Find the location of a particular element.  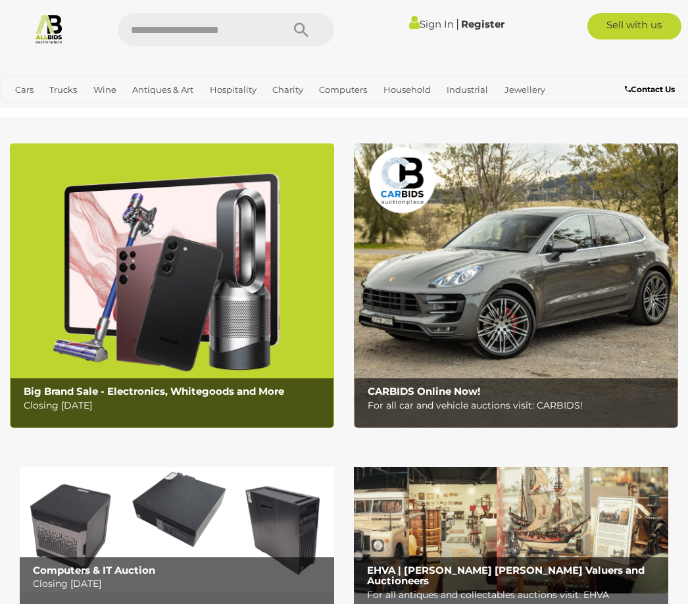

p: For all car and vehicle auctions visit: CARBIDS! is located at coordinates (520, 405).